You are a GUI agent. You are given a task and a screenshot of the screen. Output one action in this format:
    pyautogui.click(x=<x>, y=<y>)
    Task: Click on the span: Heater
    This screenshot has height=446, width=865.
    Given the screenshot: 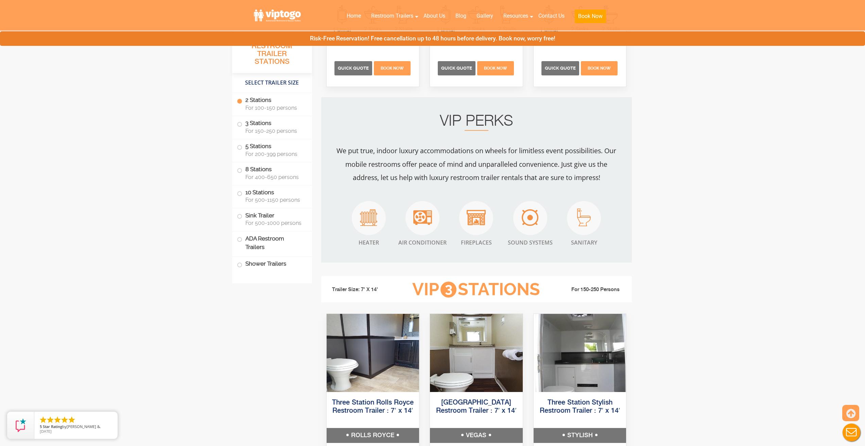 What is the action you would take?
    pyautogui.click(x=369, y=243)
    